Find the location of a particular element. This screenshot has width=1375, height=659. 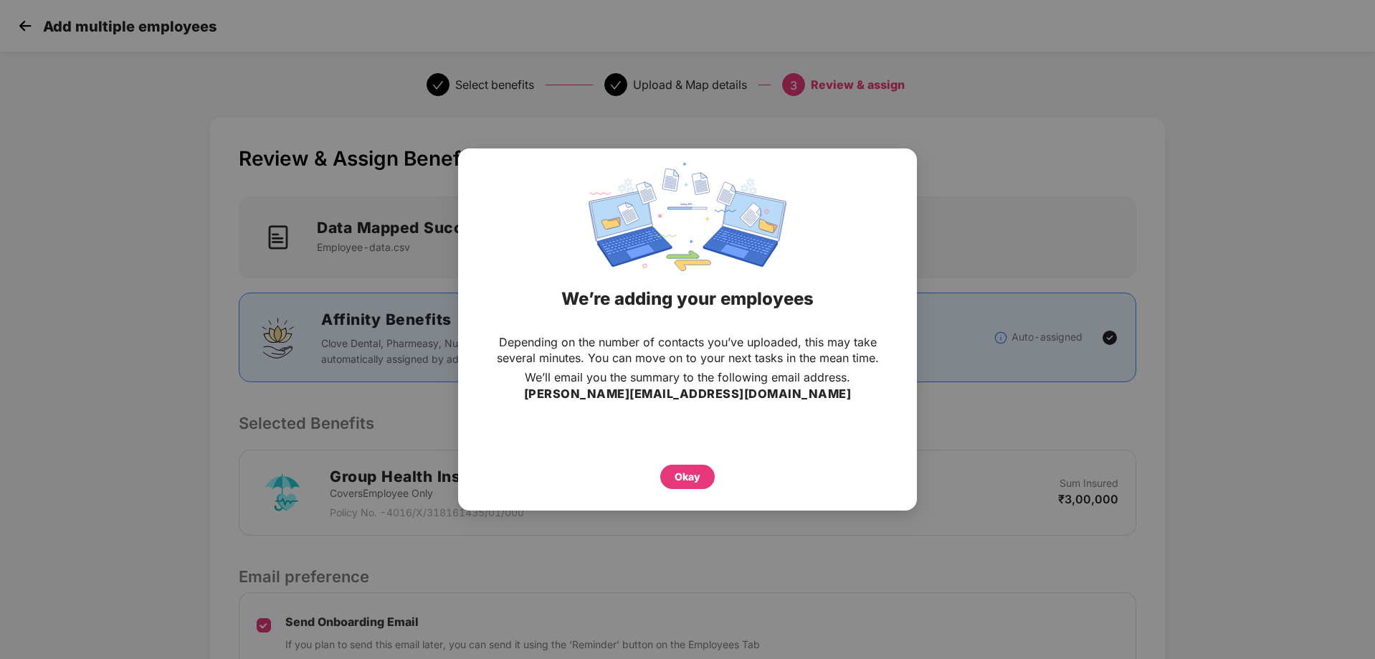

div: We’re adding your employees is located at coordinates (688, 299).